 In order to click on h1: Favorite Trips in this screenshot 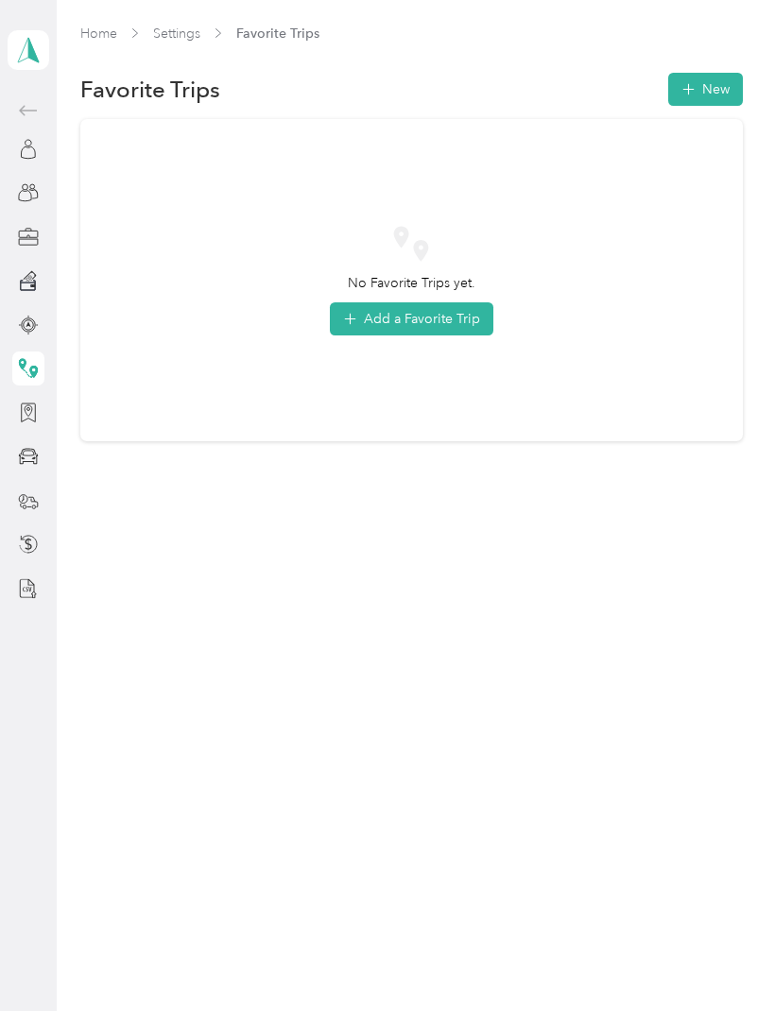, I will do `click(150, 89)`.